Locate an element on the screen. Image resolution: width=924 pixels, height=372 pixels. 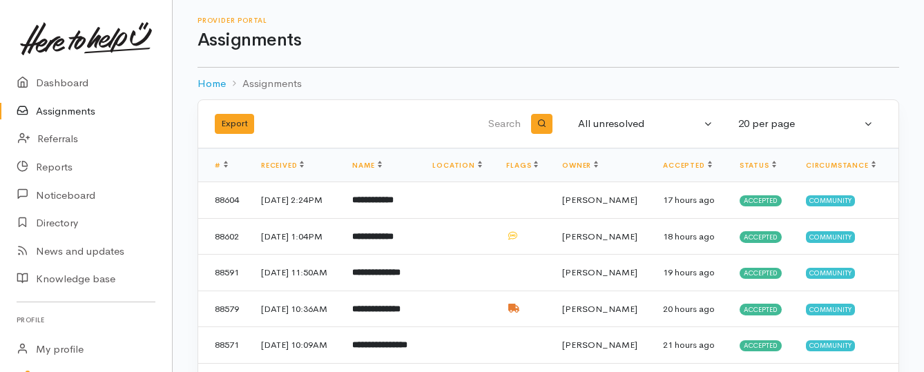
td: 88591 is located at coordinates (224, 273).